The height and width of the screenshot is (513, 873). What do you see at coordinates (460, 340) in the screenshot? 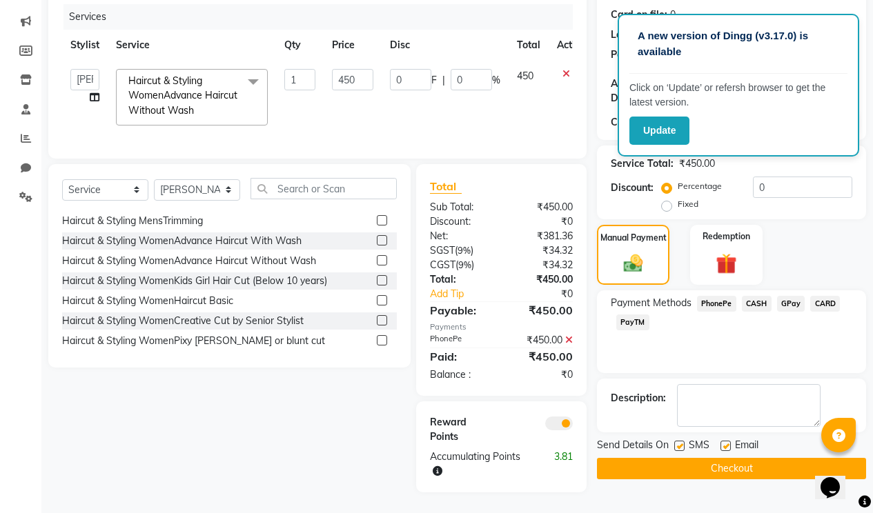
I see `div: PhonePe` at bounding box center [460, 340].